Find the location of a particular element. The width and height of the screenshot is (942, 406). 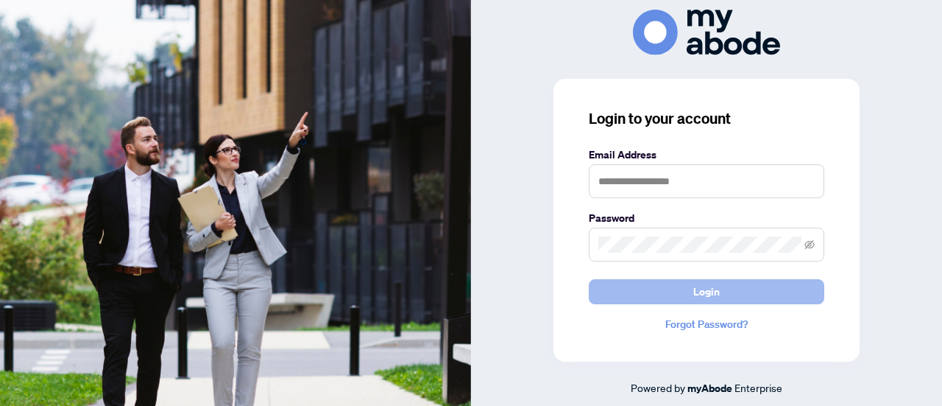

label: Password is located at coordinates (707, 218).